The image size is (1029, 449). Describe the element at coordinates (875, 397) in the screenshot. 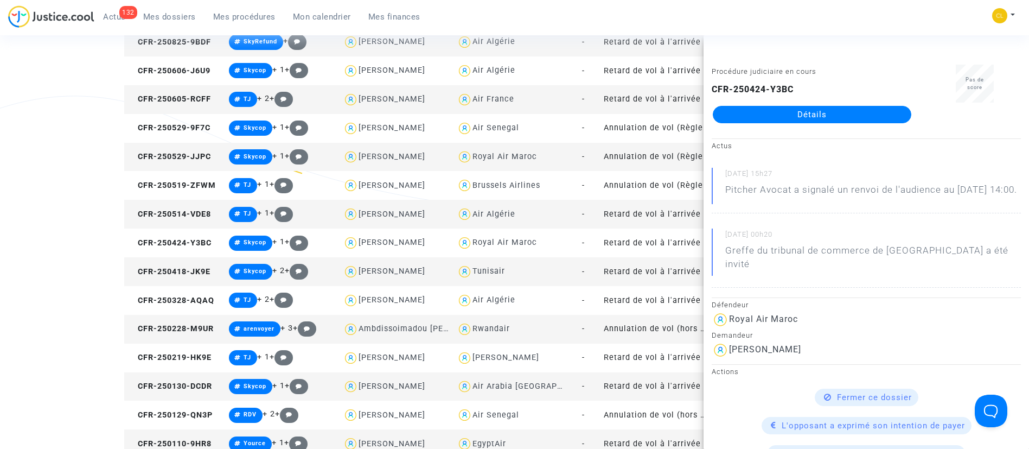

I see `span: Fermer ce dossier` at that location.